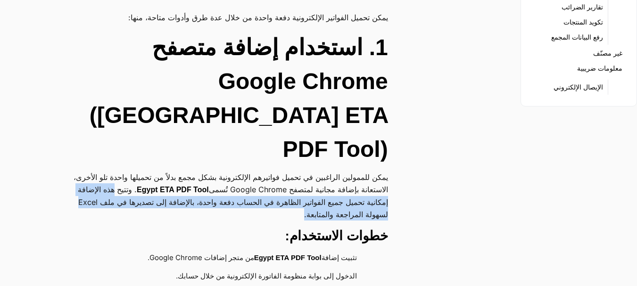 The height and width of the screenshot is (286, 637). I want to click on a: تقارير الضرائب, so click(583, 7).